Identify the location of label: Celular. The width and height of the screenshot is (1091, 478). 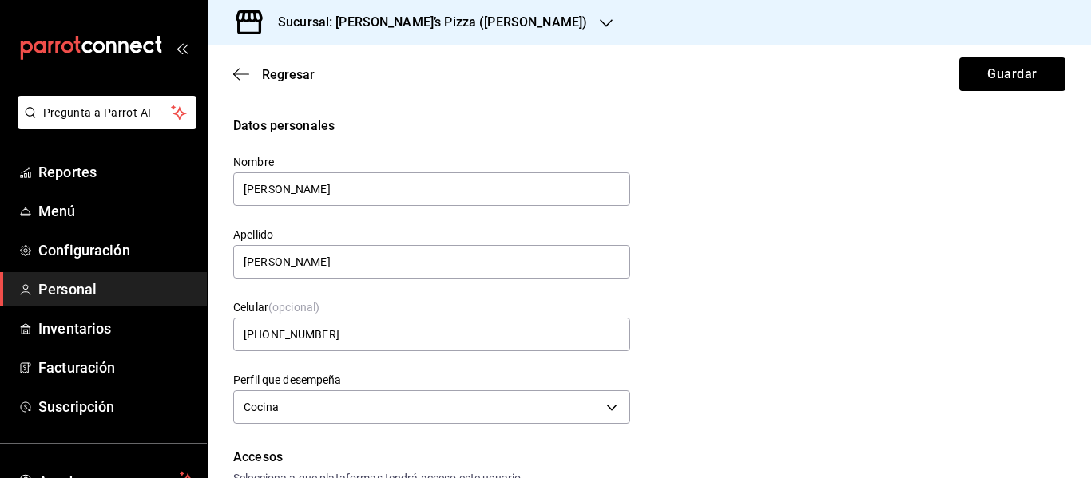
(431, 307).